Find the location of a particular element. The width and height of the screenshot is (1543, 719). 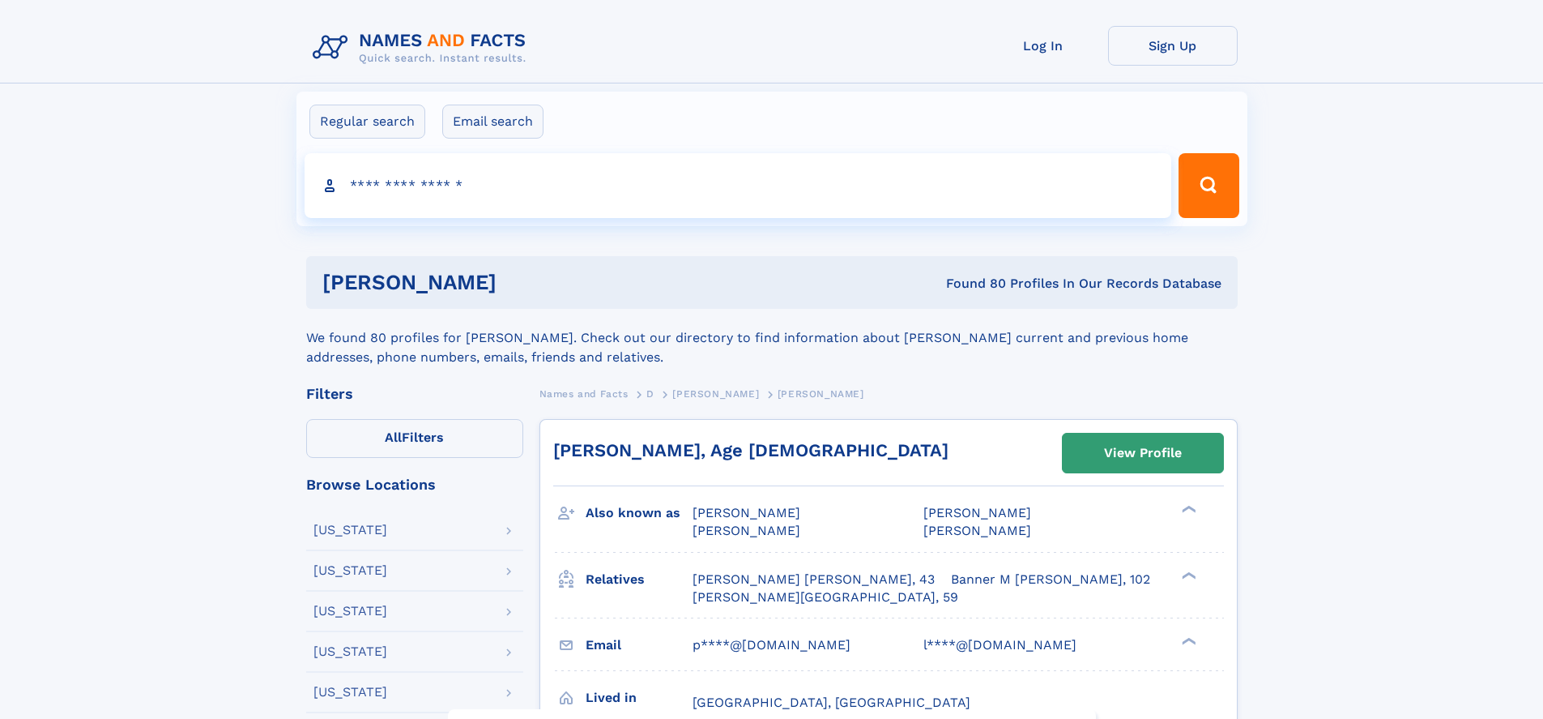

a: View Profile is located at coordinates (1143, 453).